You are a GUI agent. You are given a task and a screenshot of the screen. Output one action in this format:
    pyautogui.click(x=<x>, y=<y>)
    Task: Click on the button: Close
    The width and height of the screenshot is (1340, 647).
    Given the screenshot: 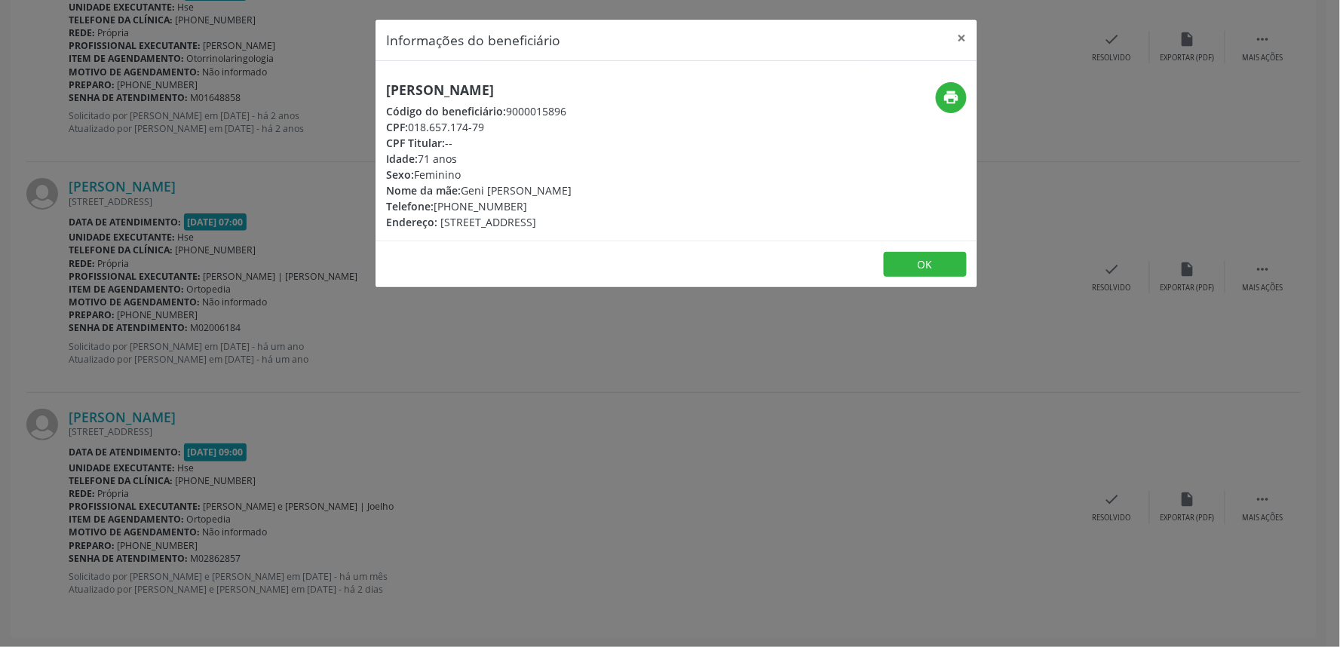 What is the action you would take?
    pyautogui.click(x=962, y=38)
    